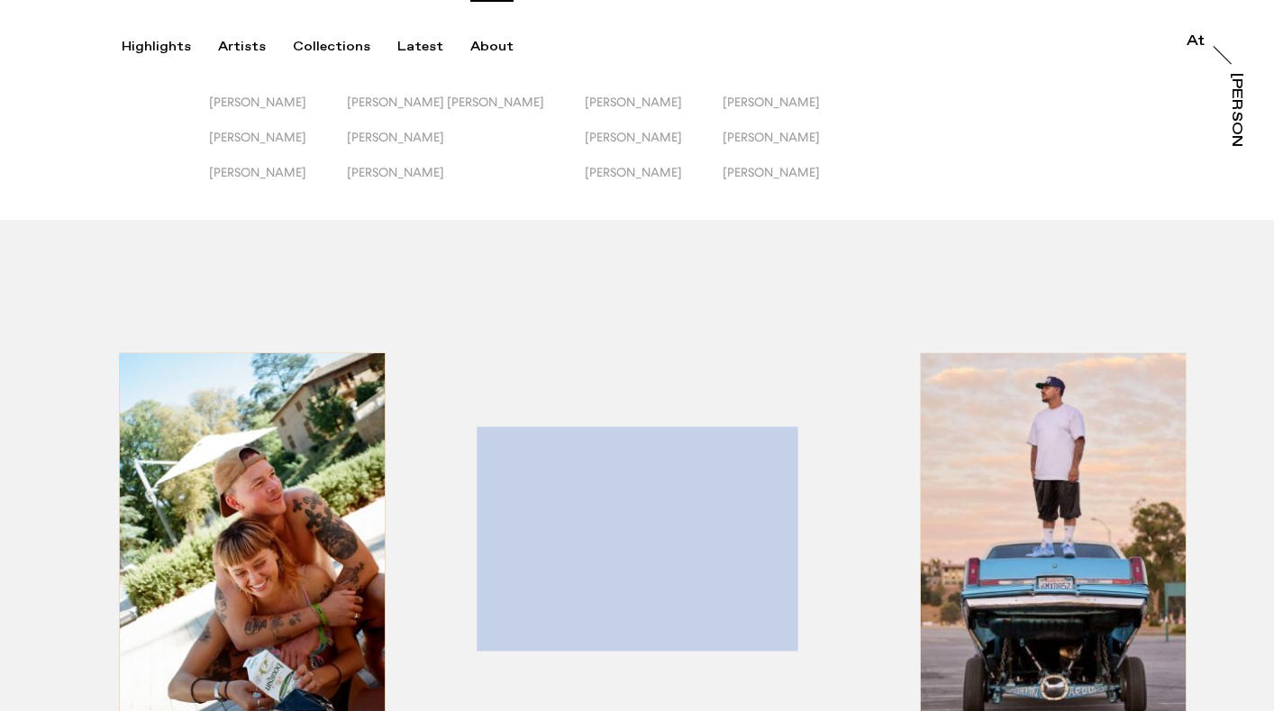 The width and height of the screenshot is (1274, 711). Describe the element at coordinates (242, 47) in the screenshot. I see `div: Artists` at that location.